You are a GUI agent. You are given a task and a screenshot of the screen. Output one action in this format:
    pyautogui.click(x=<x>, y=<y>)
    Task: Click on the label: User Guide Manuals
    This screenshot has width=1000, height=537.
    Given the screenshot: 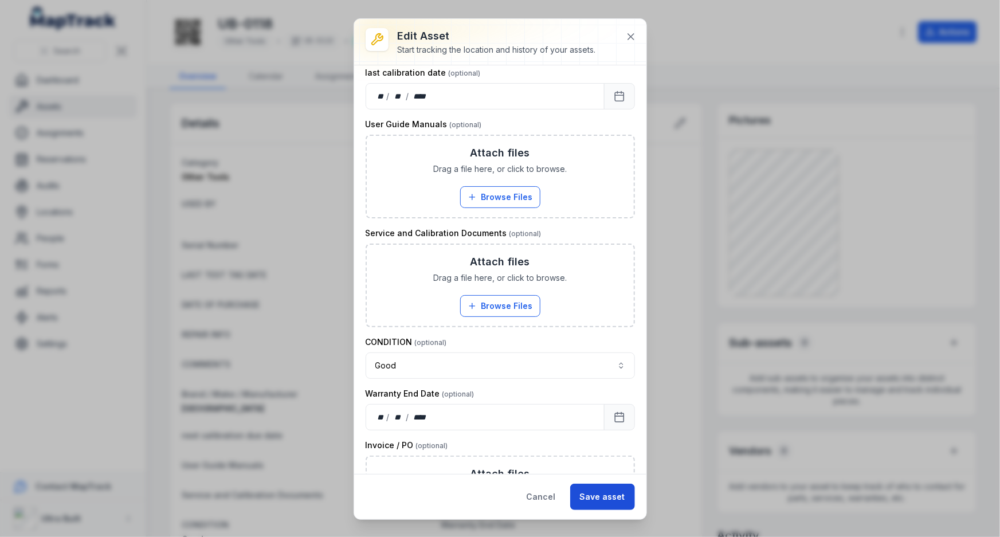 What is the action you would take?
    pyautogui.click(x=424, y=124)
    